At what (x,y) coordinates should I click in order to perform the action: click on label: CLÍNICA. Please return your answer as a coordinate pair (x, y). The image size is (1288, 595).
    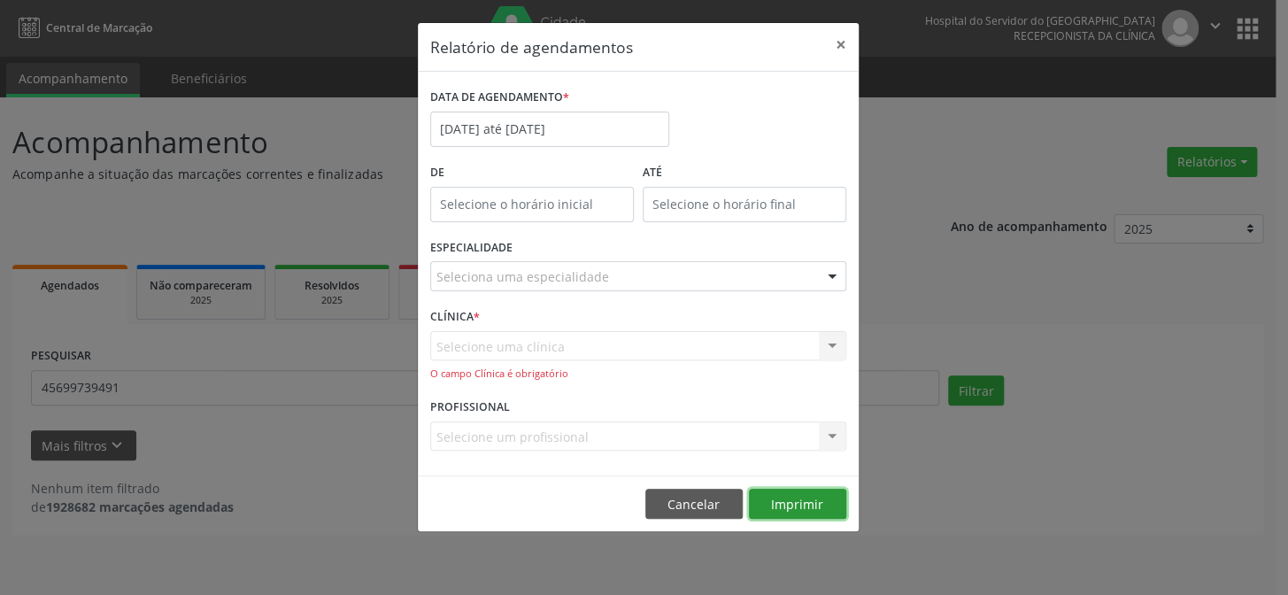
    Looking at the image, I should click on (455, 317).